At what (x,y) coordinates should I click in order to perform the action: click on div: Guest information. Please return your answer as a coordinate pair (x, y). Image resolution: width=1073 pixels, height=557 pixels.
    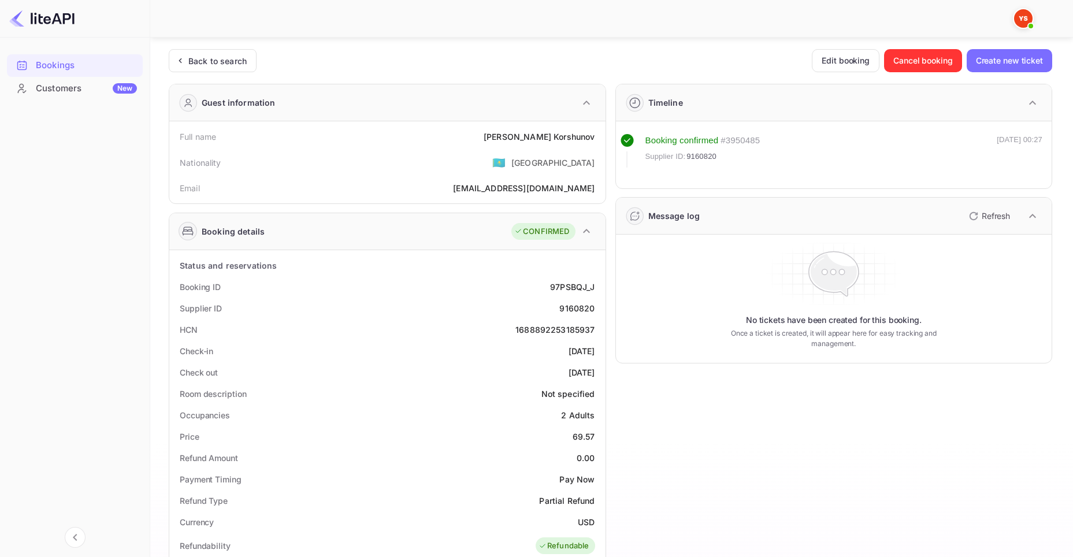
    Looking at the image, I should click on (239, 102).